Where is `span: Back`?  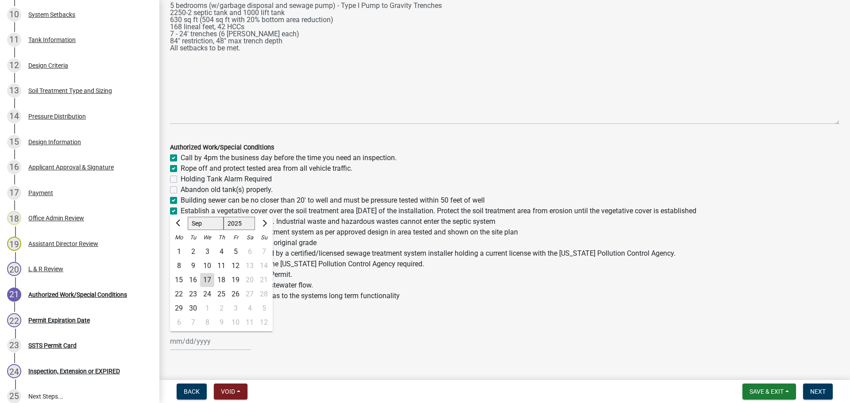 span: Back is located at coordinates (192, 392).